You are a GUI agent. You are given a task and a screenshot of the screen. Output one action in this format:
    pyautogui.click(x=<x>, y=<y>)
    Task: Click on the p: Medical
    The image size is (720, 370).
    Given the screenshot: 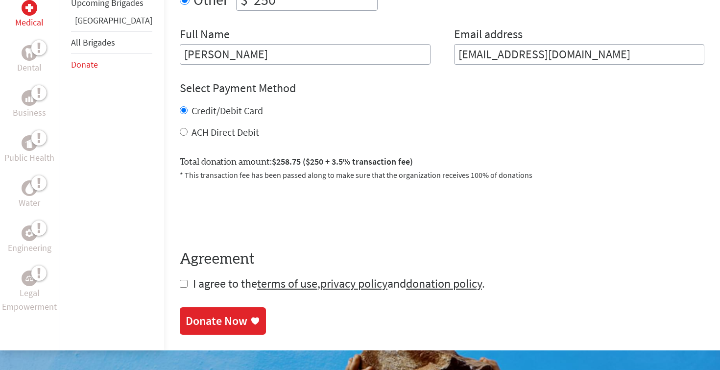 What is the action you would take?
    pyautogui.click(x=29, y=23)
    